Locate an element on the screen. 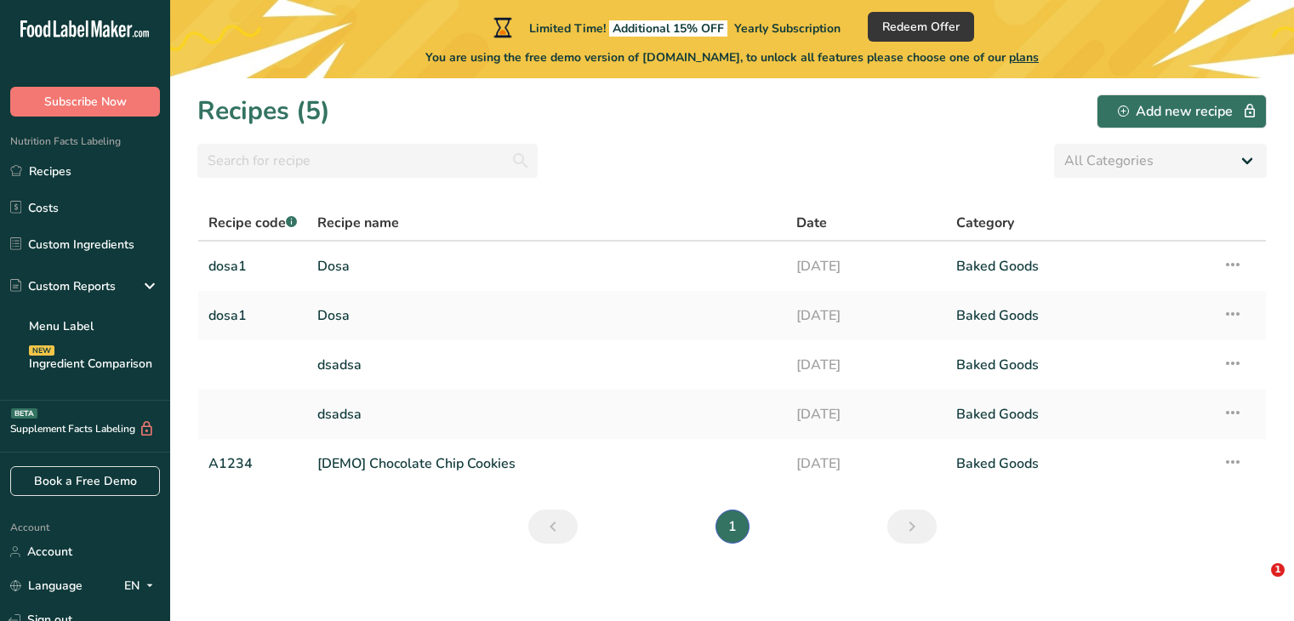 This screenshot has height=621, width=1294. div: Custom Reports is located at coordinates (63, 286).